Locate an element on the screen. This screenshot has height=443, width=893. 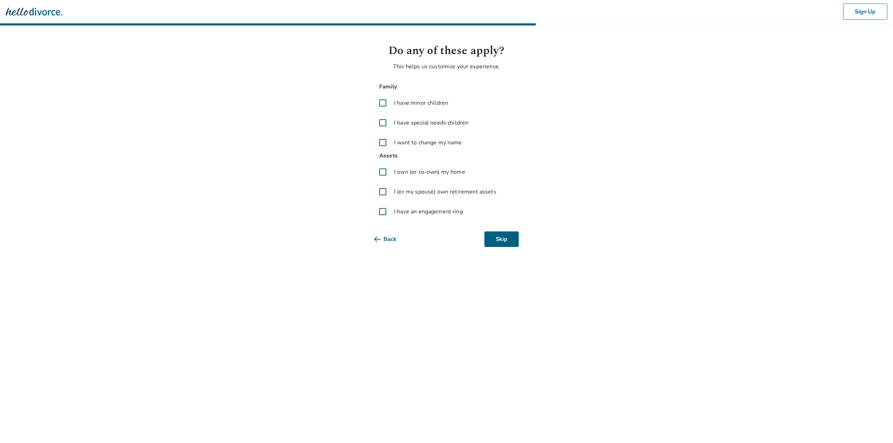
img: Hello Divorce Logo is located at coordinates (34, 12).